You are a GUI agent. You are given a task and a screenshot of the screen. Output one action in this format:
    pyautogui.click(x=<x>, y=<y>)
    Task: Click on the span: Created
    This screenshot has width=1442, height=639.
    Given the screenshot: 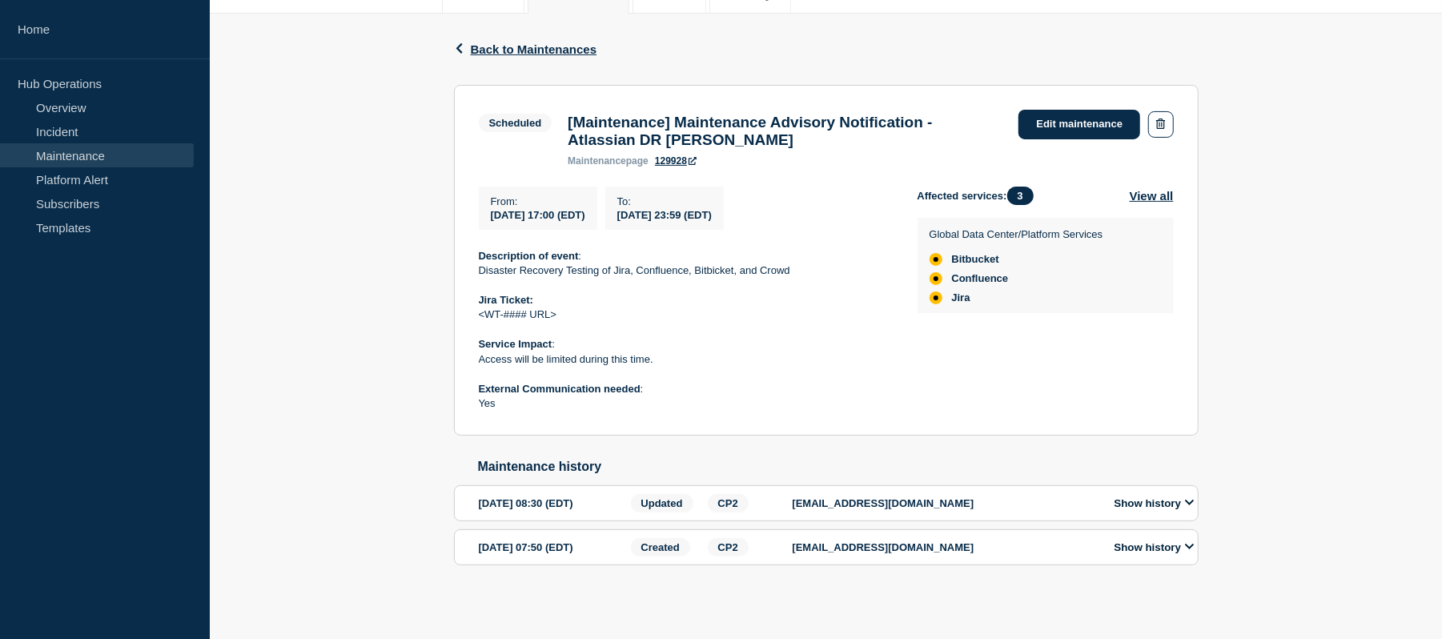 What is the action you would take?
    pyautogui.click(x=660, y=547)
    